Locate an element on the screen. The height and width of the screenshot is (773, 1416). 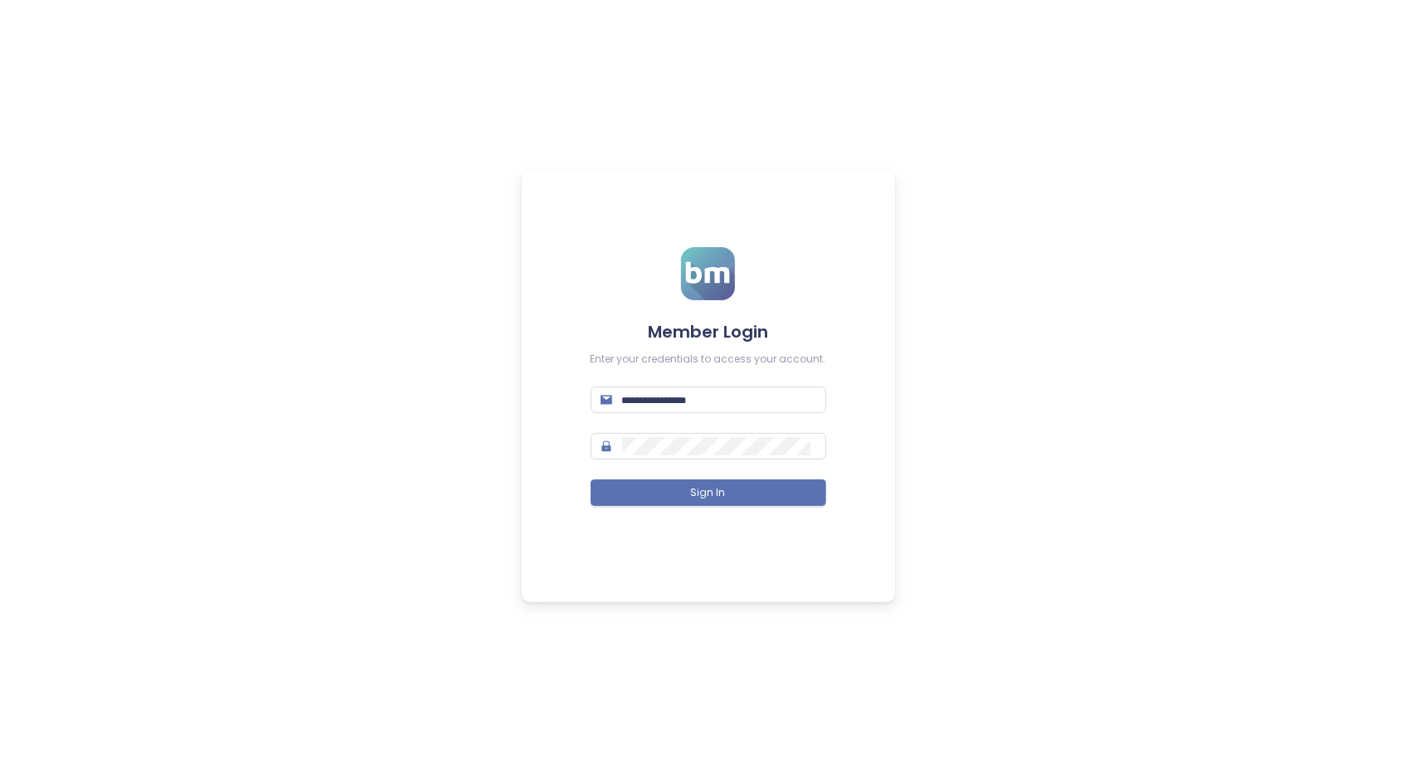
img: logo is located at coordinates (707, 274).